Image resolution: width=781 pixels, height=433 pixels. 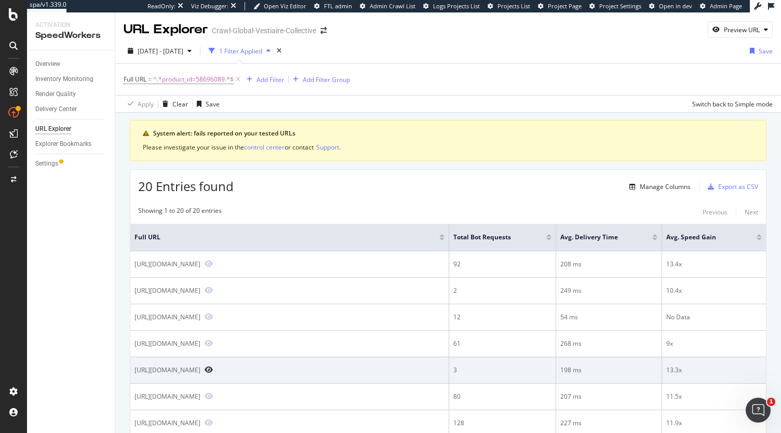 I want to click on div: URL Explorer, so click(x=53, y=129).